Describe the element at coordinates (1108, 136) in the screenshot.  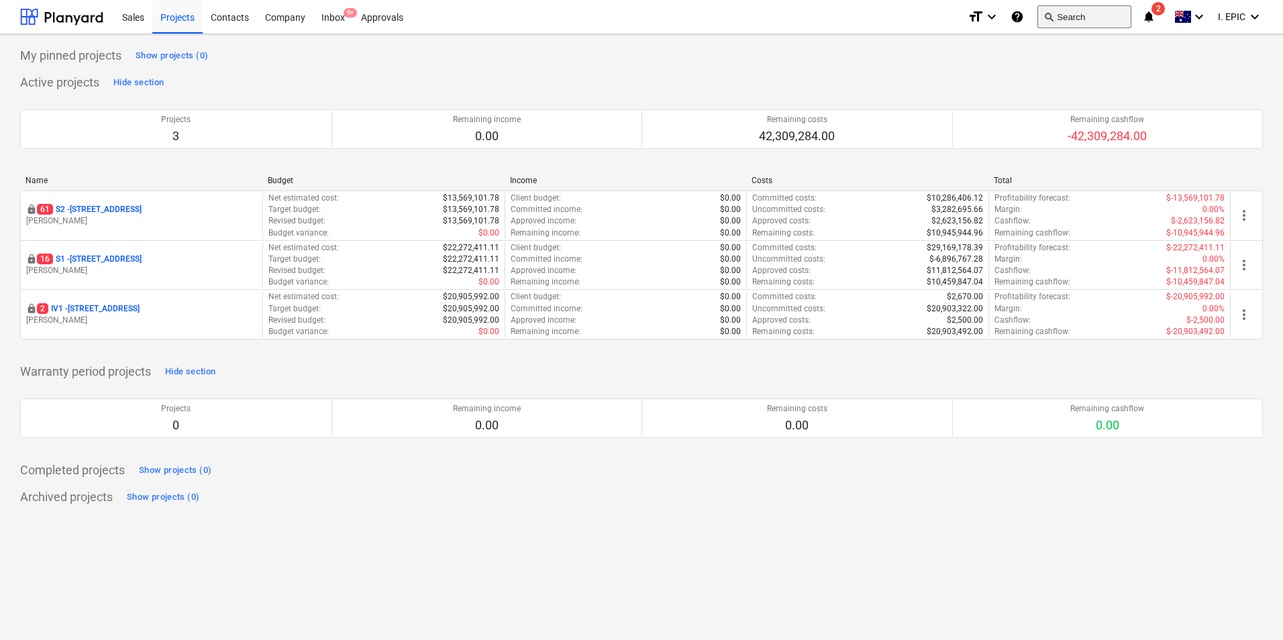
I see `p: -42,309,284.00` at that location.